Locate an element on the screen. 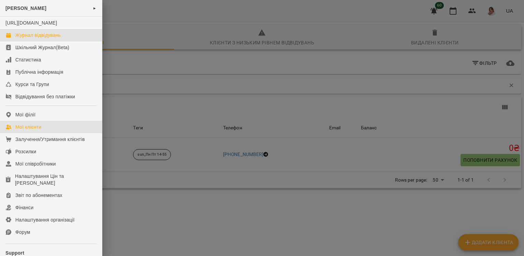 This screenshot has width=524, height=256. div: Налаштування організації is located at coordinates (45, 220).